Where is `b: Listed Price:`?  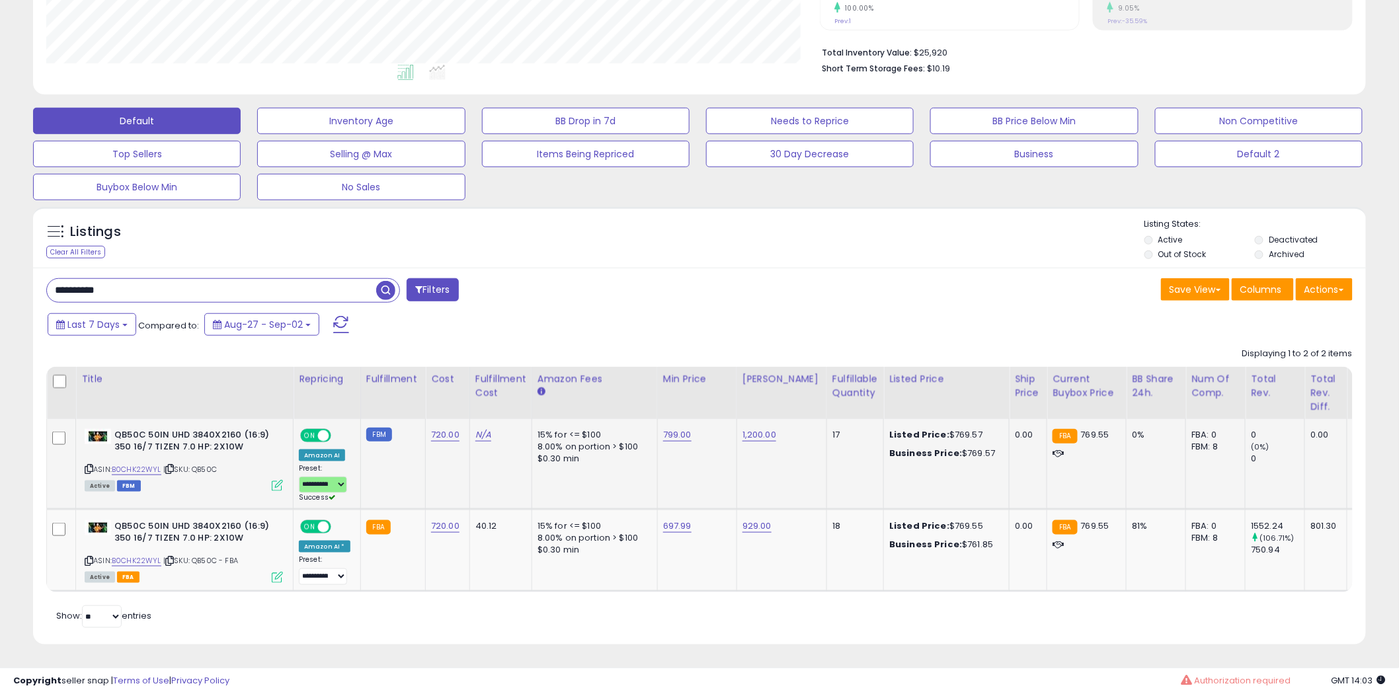
b: Listed Price: is located at coordinates (919, 434).